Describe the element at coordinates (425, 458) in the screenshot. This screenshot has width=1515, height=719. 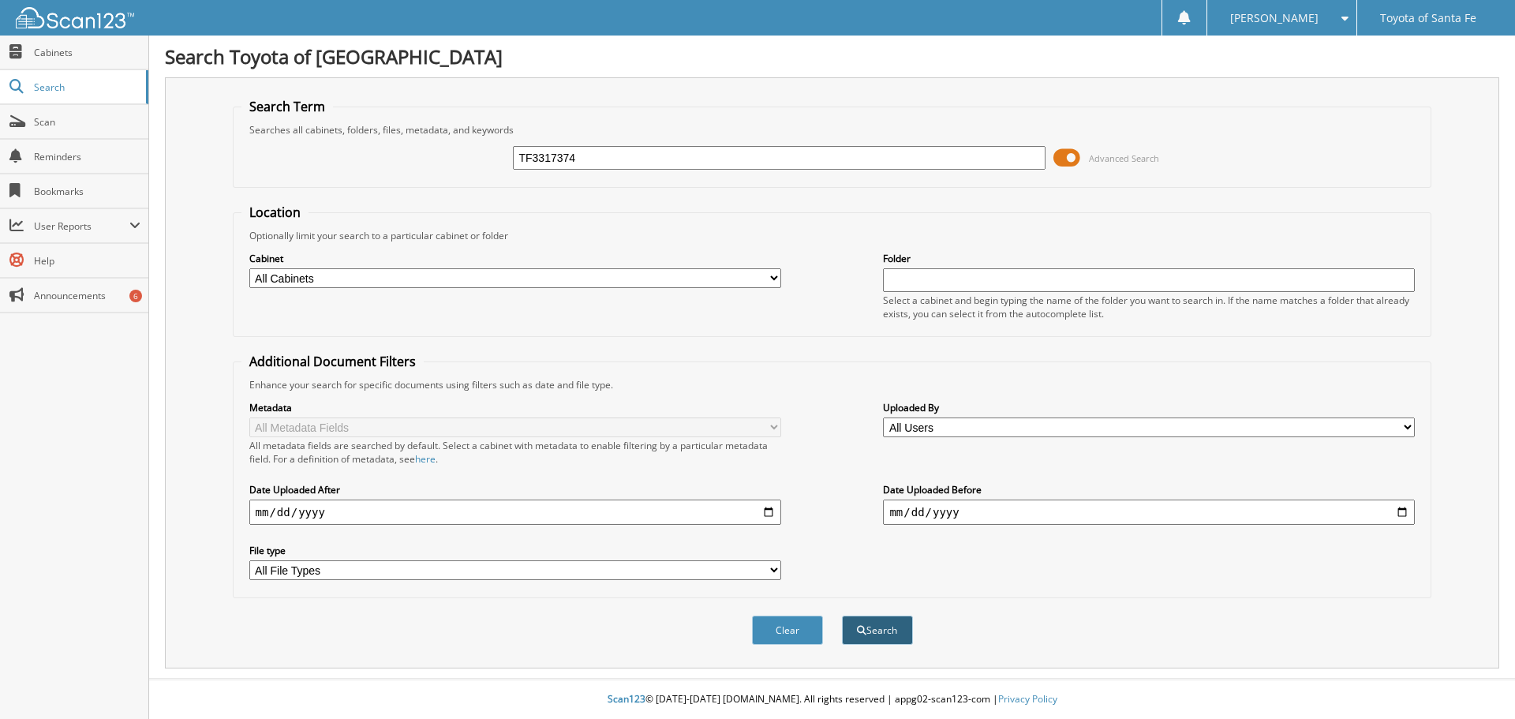
I see `a: here` at that location.